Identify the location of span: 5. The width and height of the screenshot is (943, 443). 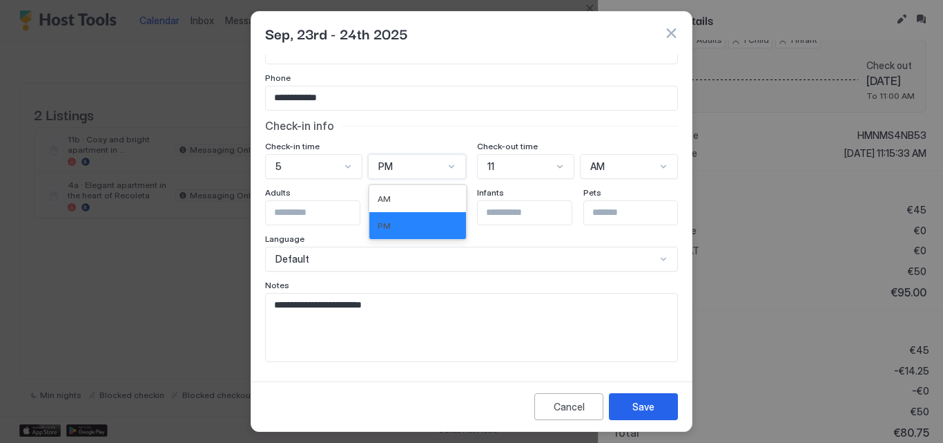
(278, 166).